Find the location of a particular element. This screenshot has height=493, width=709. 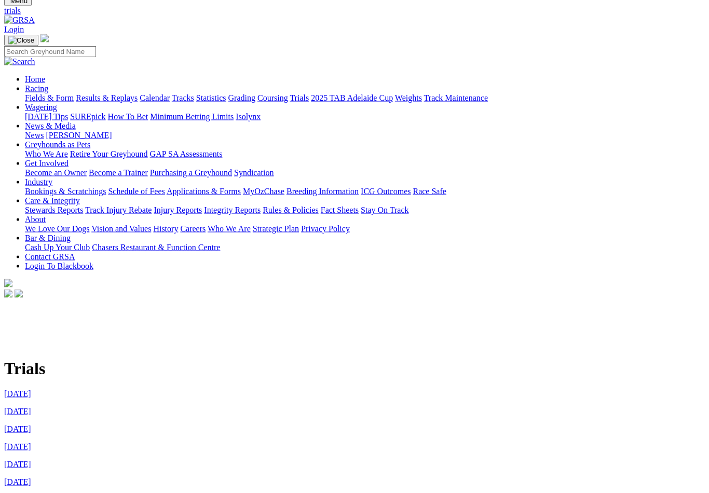

a: Results & Replays is located at coordinates (106, 98).